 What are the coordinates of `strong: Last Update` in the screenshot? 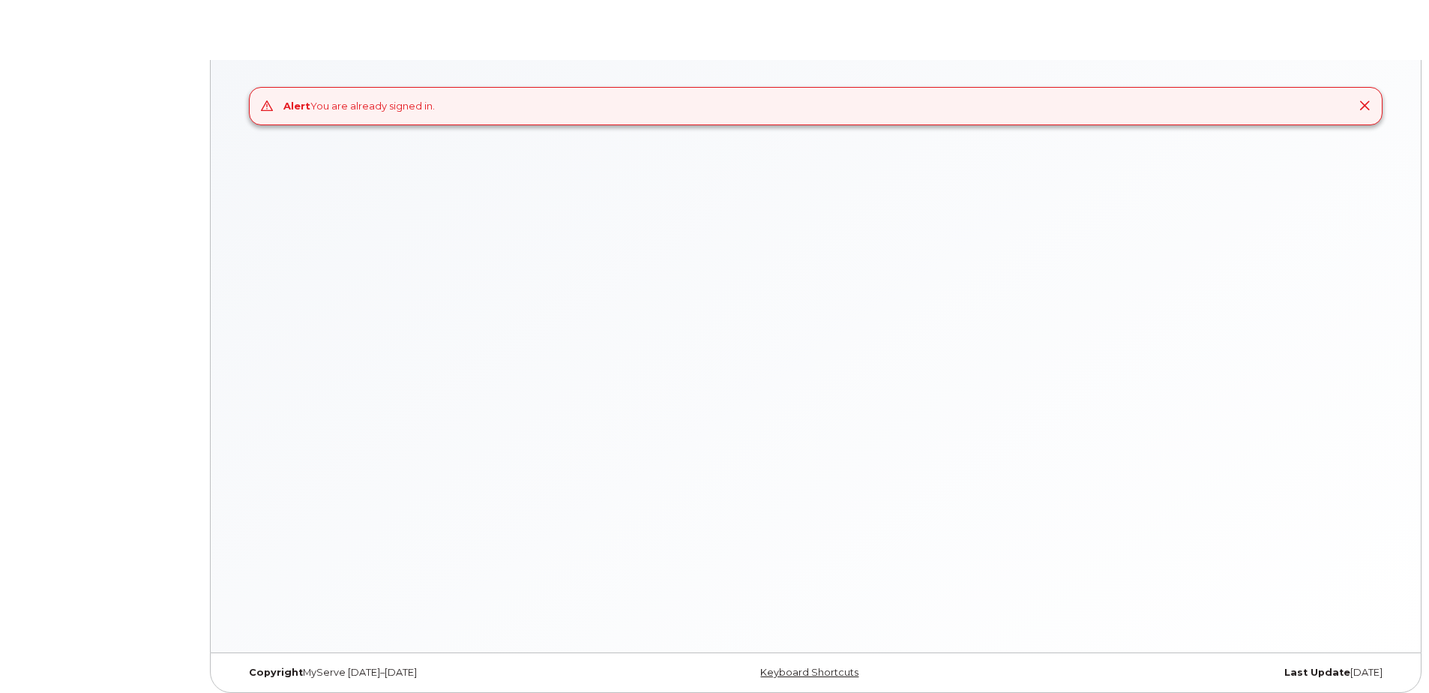 It's located at (1317, 672).